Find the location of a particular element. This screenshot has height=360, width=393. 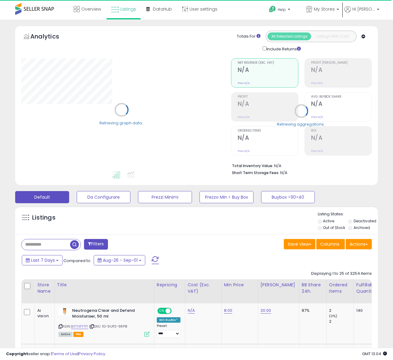

button: Listings With Cost is located at coordinates (333, 36).